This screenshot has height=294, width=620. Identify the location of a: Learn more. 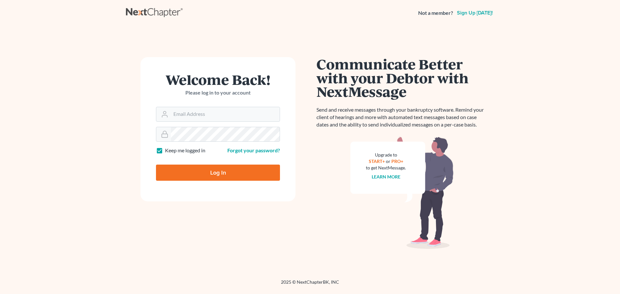
(386, 177).